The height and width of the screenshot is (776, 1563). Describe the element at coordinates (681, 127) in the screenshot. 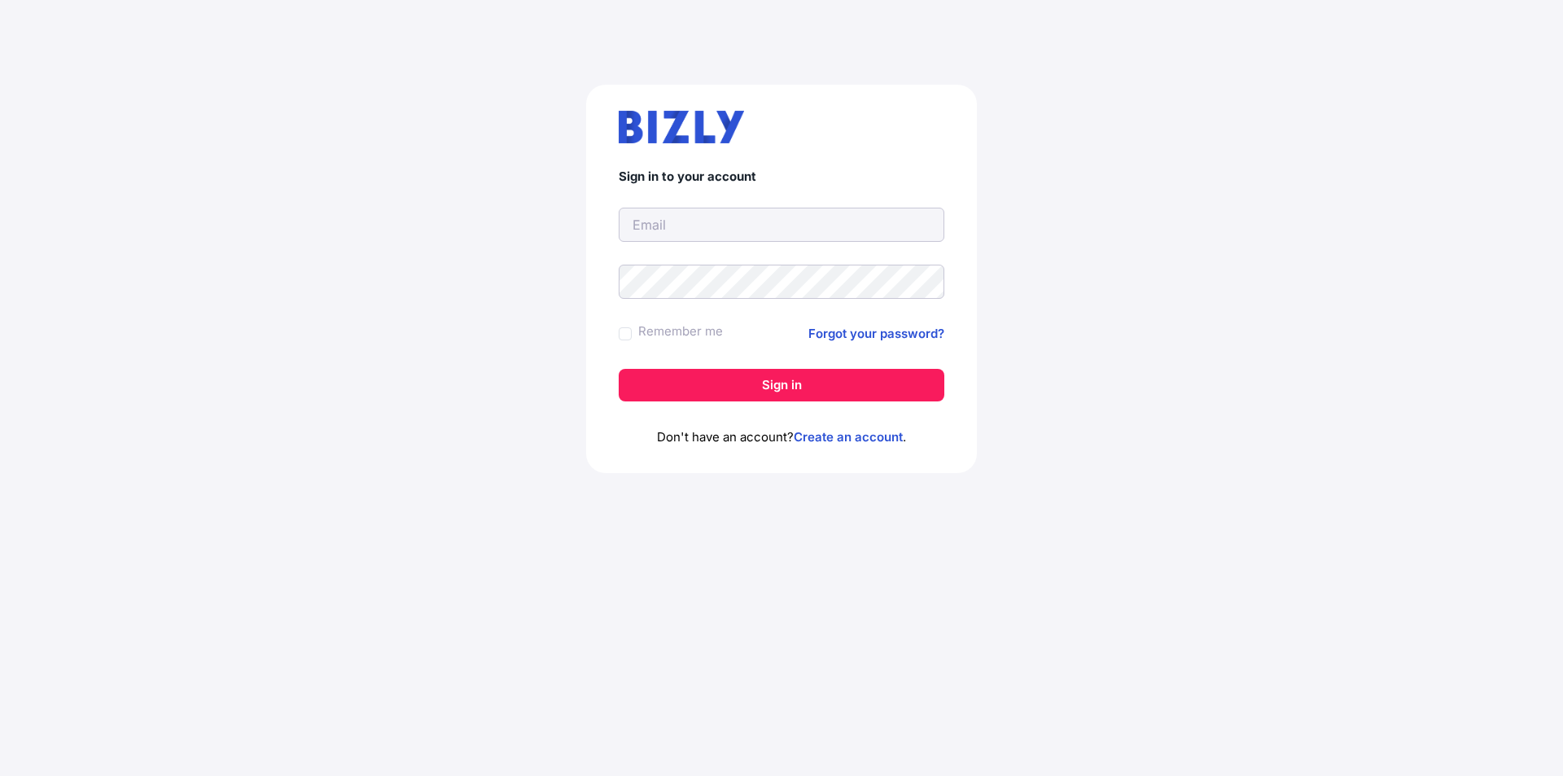

I see `img: bizly_logo.svg` at that location.